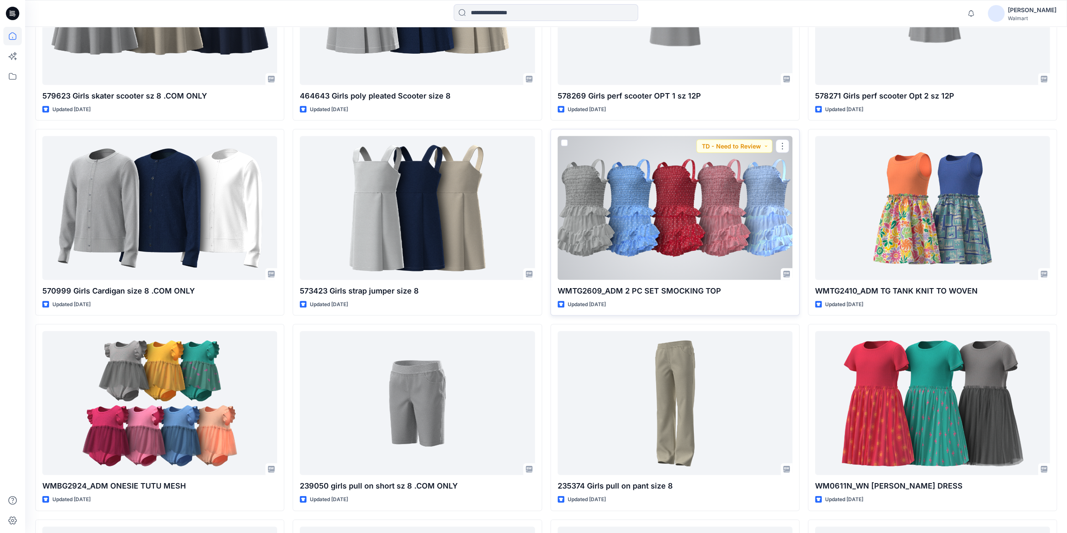  Describe the element at coordinates (932, 208) in the screenshot. I see `a: WMTG2410_ADM TG TANK KNIT TO WOVEN` at that location.